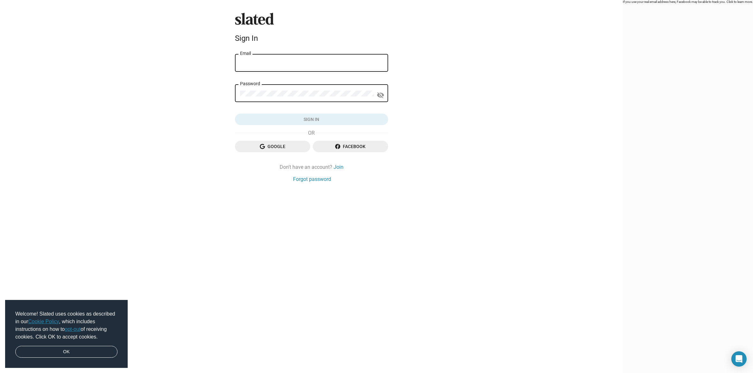  What do you see at coordinates (311, 38) in the screenshot?
I see `div: Sign In` at bounding box center [311, 38].